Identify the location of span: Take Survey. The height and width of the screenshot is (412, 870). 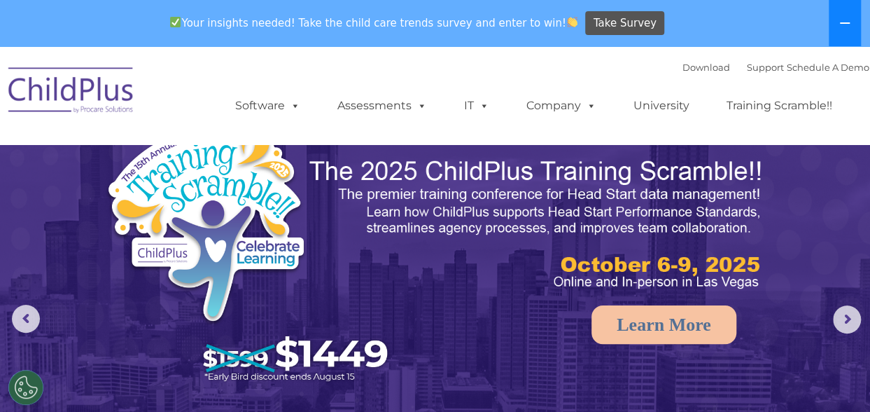
(625, 23).